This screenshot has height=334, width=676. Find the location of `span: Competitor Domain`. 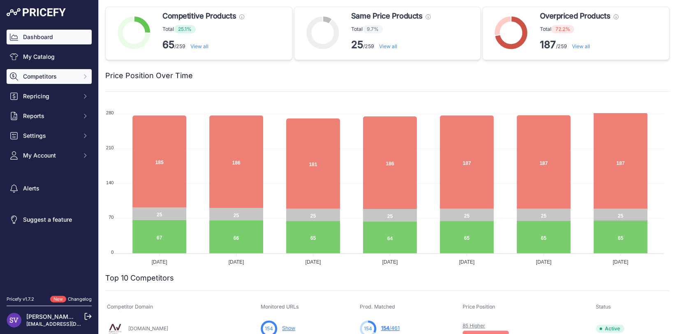

span: Competitor Domain is located at coordinates (130, 306).